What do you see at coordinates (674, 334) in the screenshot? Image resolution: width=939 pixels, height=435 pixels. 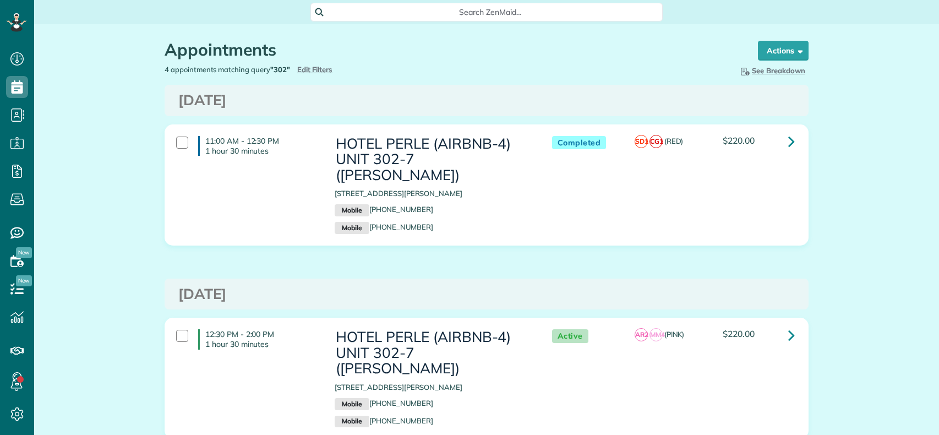 I see `span: (PINK)` at bounding box center [674, 334].